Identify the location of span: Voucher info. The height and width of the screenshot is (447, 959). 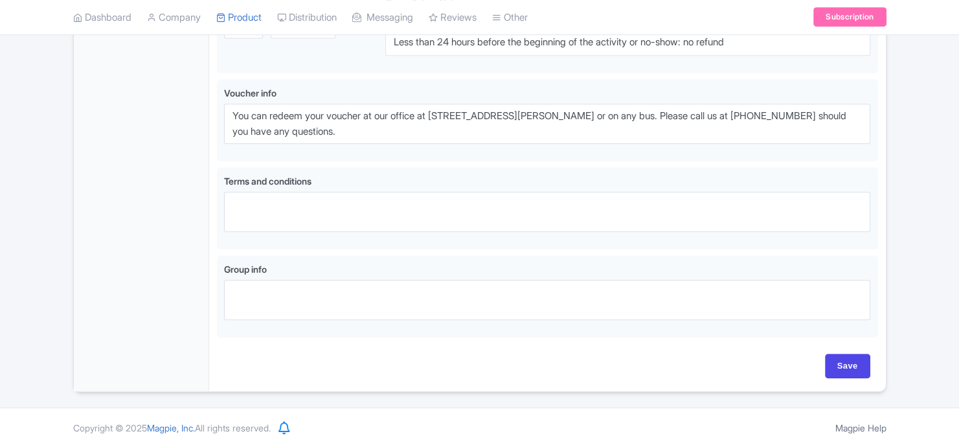
(250, 93).